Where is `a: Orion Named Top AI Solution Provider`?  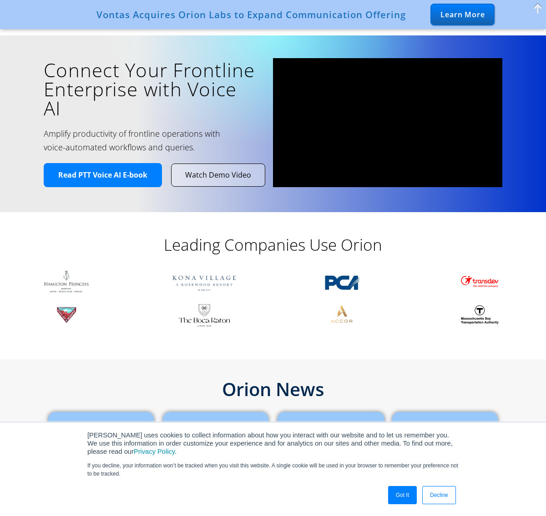
a: Orion Named Top AI Solution Provider is located at coordinates (101, 438).